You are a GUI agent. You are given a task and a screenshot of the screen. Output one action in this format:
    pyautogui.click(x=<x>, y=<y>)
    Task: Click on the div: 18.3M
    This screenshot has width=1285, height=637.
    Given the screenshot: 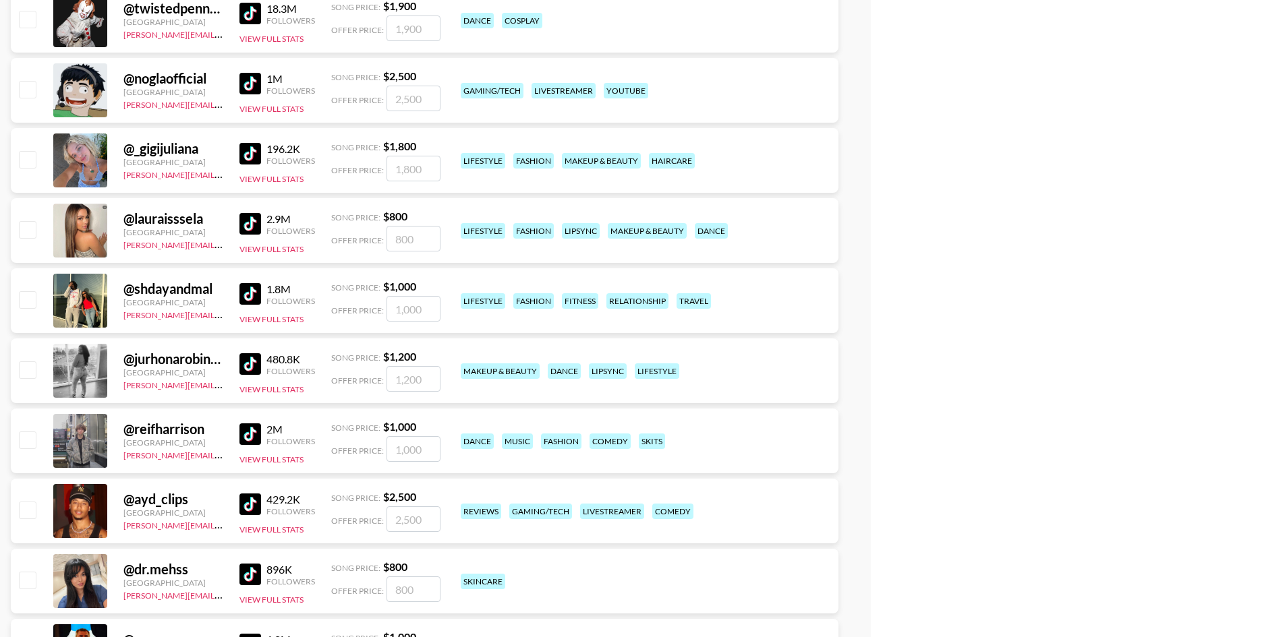 What is the action you would take?
    pyautogui.click(x=291, y=9)
    